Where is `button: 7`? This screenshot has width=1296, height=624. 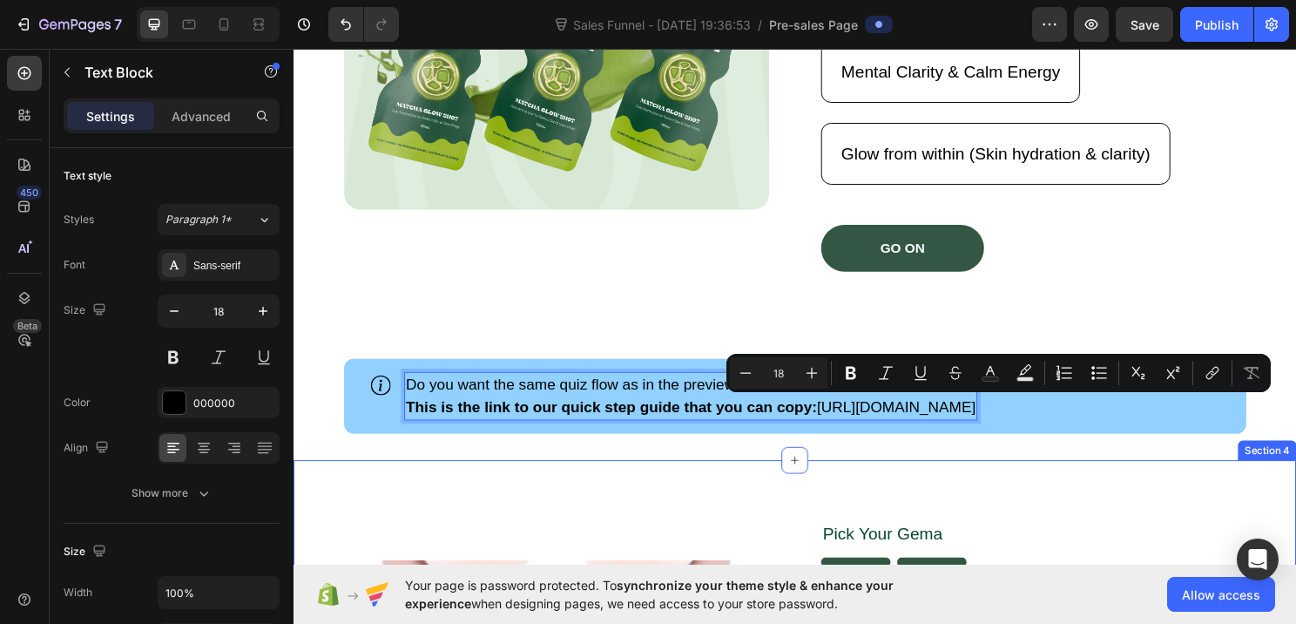
button: 7 is located at coordinates (68, 24).